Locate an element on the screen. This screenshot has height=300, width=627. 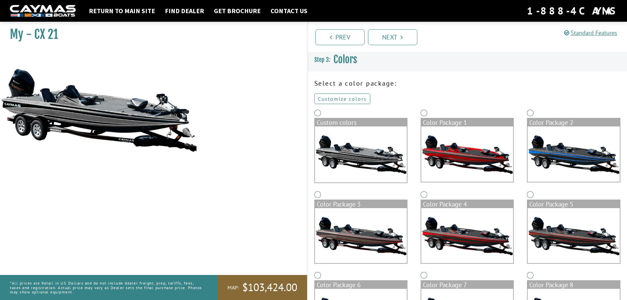
img: color_package_332.png is located at coordinates (467, 154).